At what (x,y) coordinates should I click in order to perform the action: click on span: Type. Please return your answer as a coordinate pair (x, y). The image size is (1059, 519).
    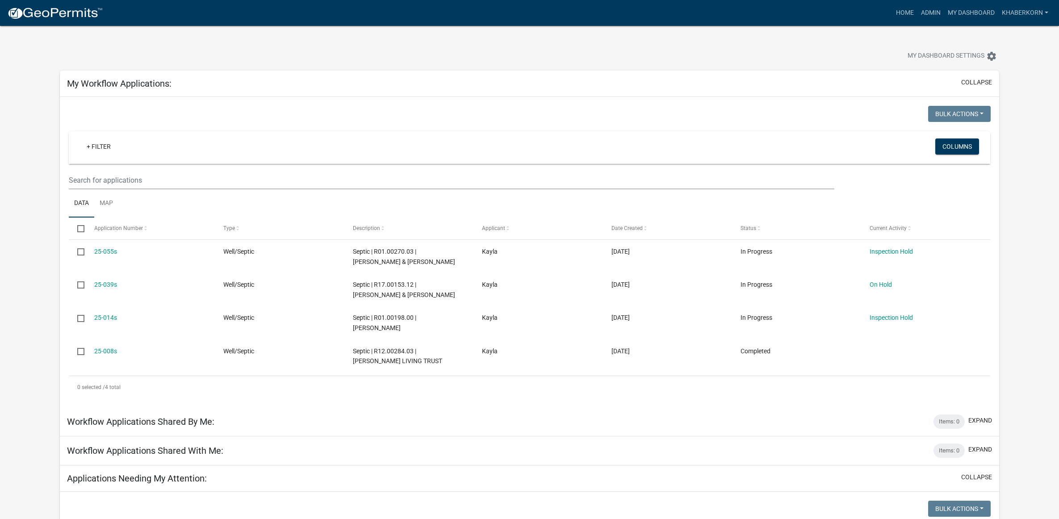
    Looking at the image, I should click on (229, 228).